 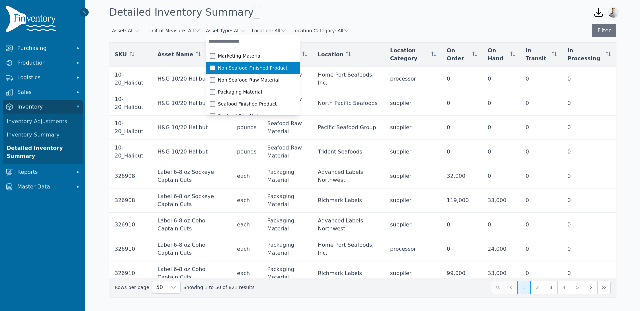 I want to click on span: Asset Name, so click(x=175, y=55).